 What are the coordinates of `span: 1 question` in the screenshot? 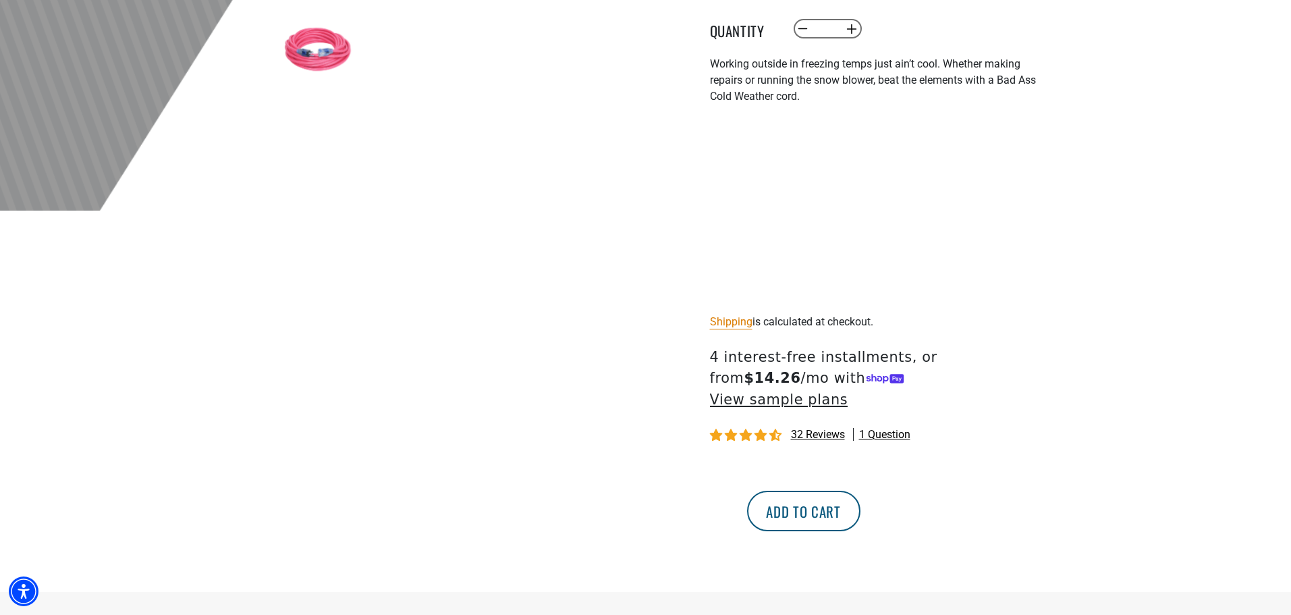 It's located at (885, 435).